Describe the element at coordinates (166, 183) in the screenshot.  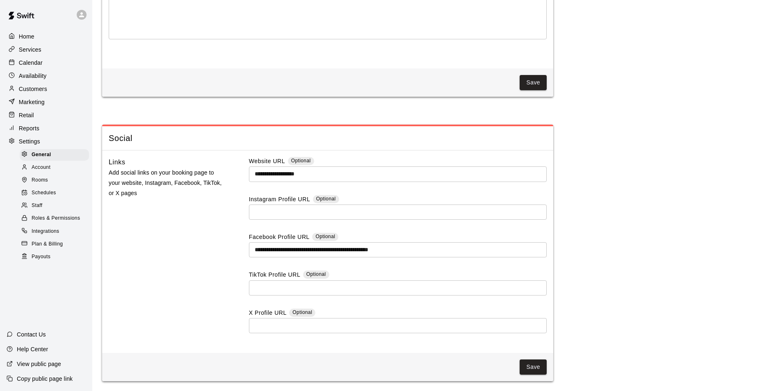
I see `p: Add social links on your booking page to your website, Instagram, Facebook, TikTok, or X pages` at that location.